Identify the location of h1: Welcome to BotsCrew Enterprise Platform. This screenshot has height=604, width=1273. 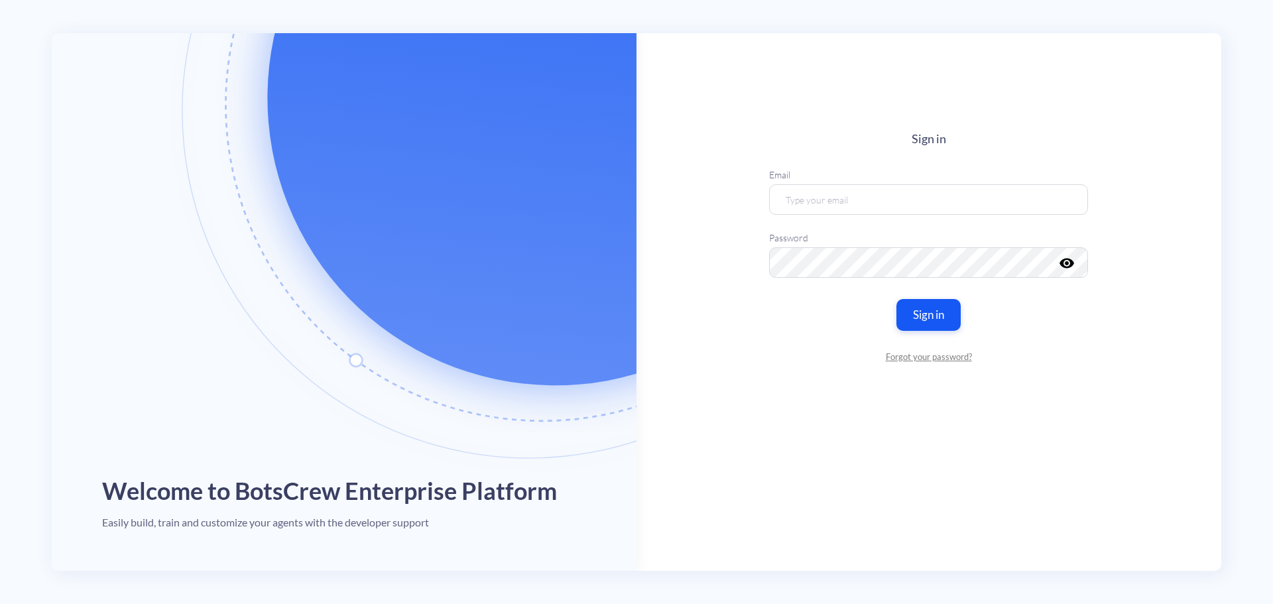
(330, 491).